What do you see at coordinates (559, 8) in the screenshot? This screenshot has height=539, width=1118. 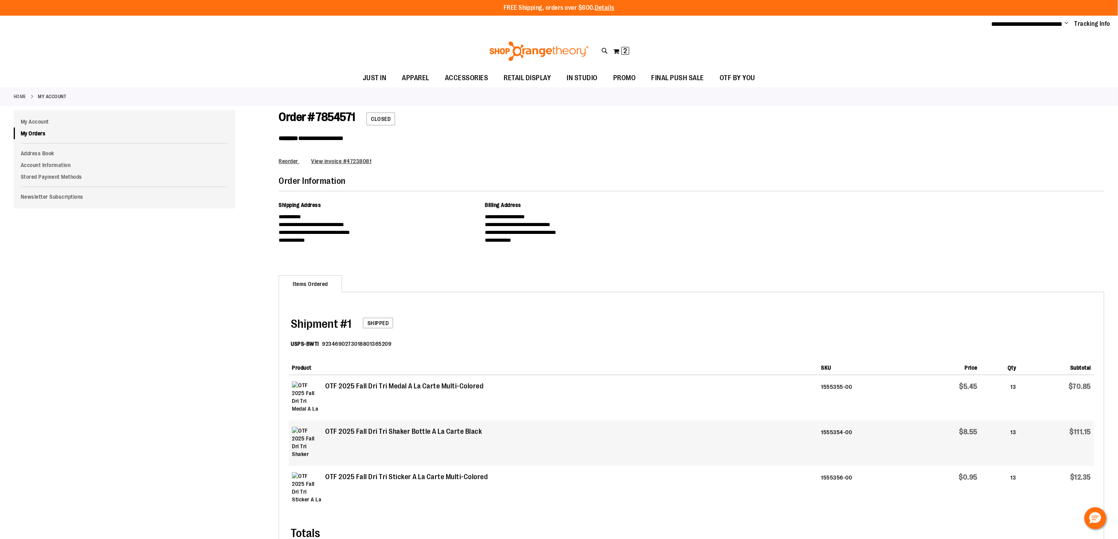 I see `p: FREE Shipping, orders over $600.` at bounding box center [559, 8].